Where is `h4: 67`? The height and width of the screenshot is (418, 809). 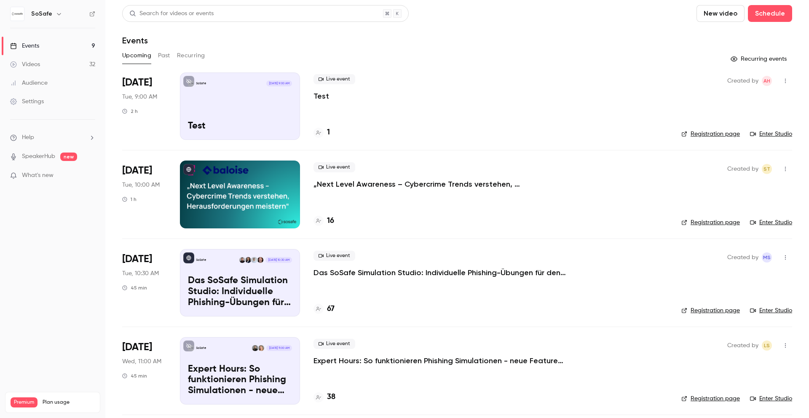
h4: 67 is located at coordinates (331, 309).